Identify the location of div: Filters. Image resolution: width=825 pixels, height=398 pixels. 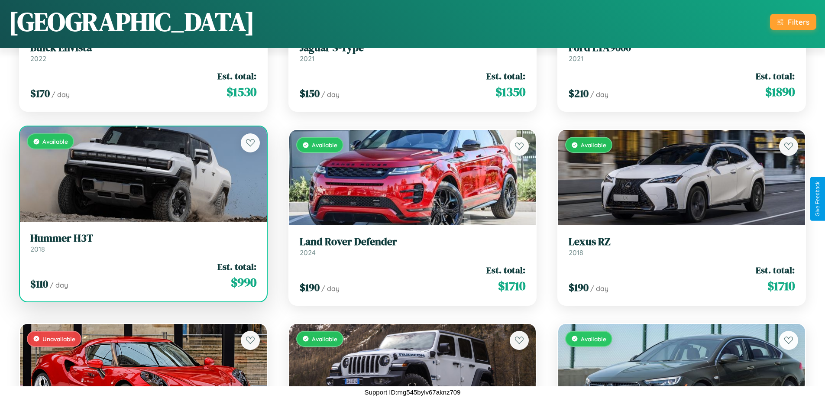
(798, 22).